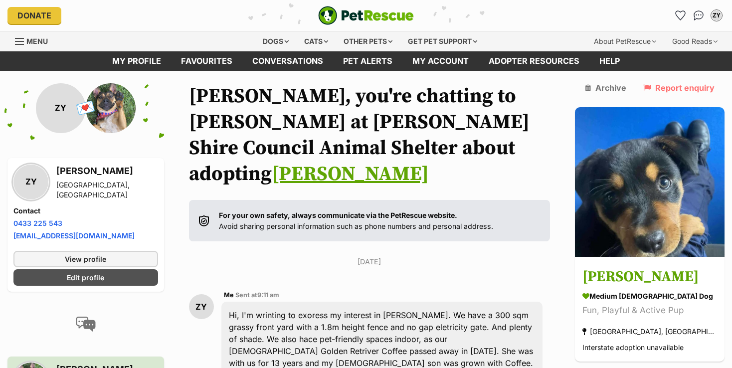 This screenshot has width=732, height=368. Describe the element at coordinates (679, 88) in the screenshot. I see `a: Report enquiry` at that location.